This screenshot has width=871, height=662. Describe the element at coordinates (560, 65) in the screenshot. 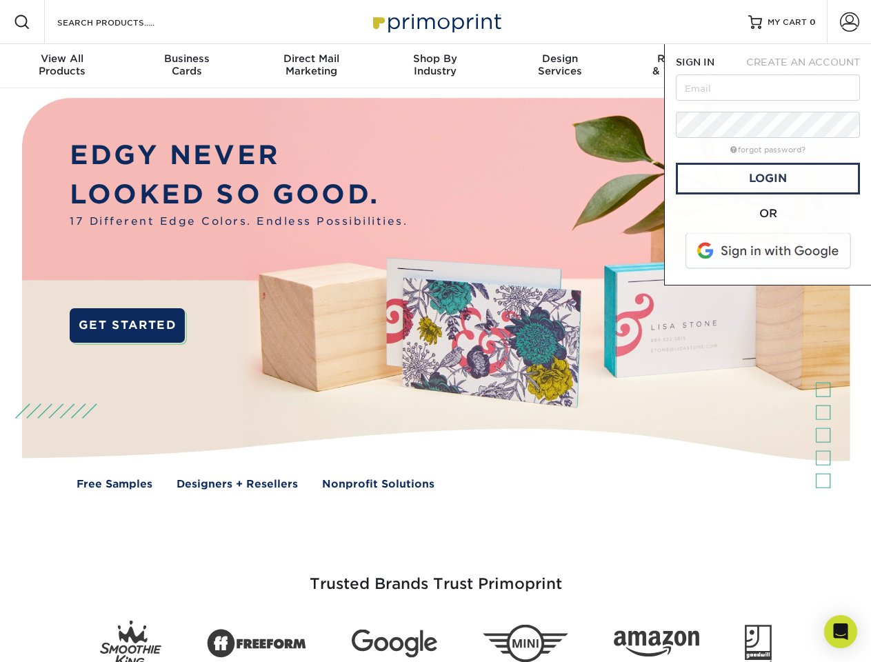

I see `div: Services` at that location.